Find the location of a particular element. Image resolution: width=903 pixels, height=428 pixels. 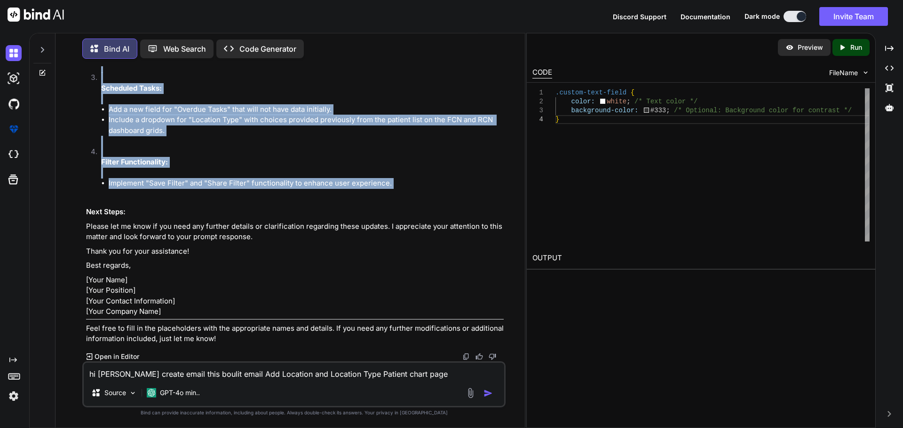

p: GPT-4o min.. is located at coordinates (180, 393).